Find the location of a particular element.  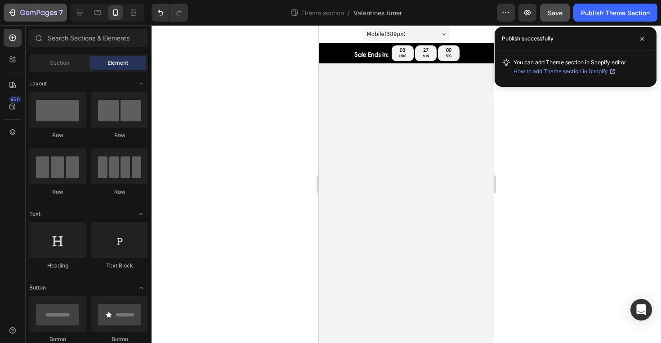

div: Open Intercom Messenger is located at coordinates (641, 310).